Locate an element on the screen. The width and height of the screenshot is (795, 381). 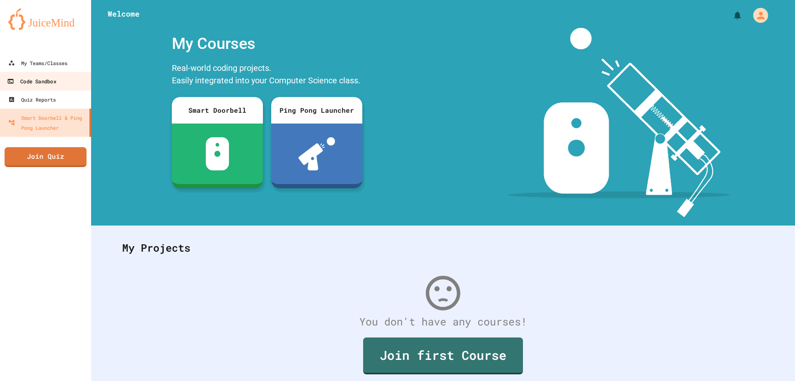
img: banner-image-my-projects.png is located at coordinates (619, 122).